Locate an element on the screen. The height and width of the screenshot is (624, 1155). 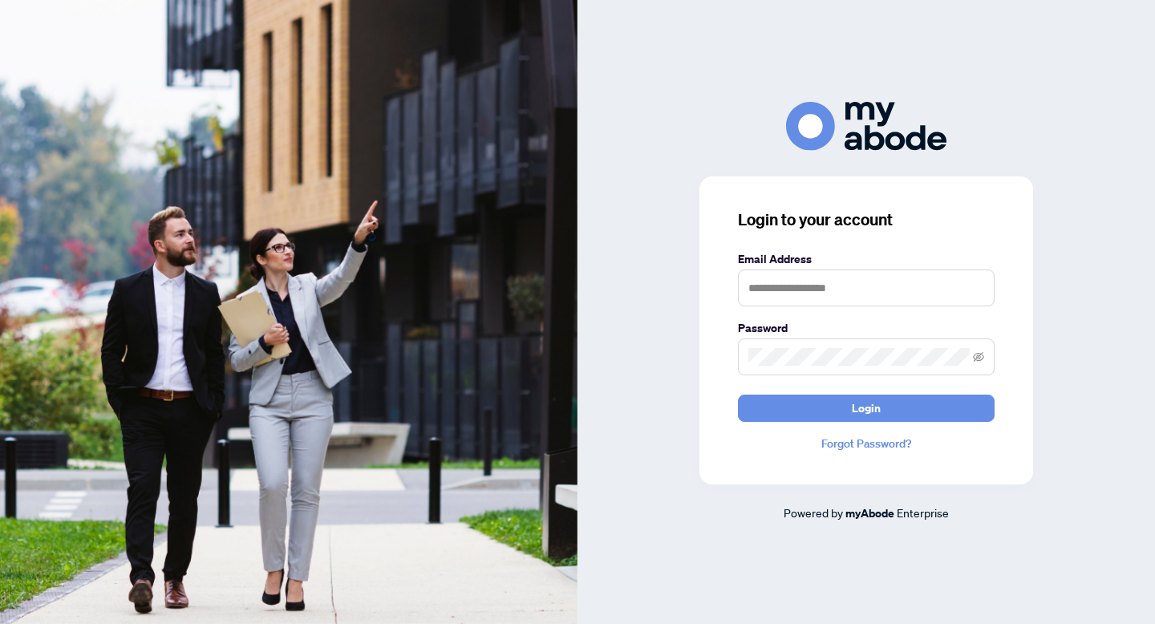
a: myAbode is located at coordinates (869, 513).